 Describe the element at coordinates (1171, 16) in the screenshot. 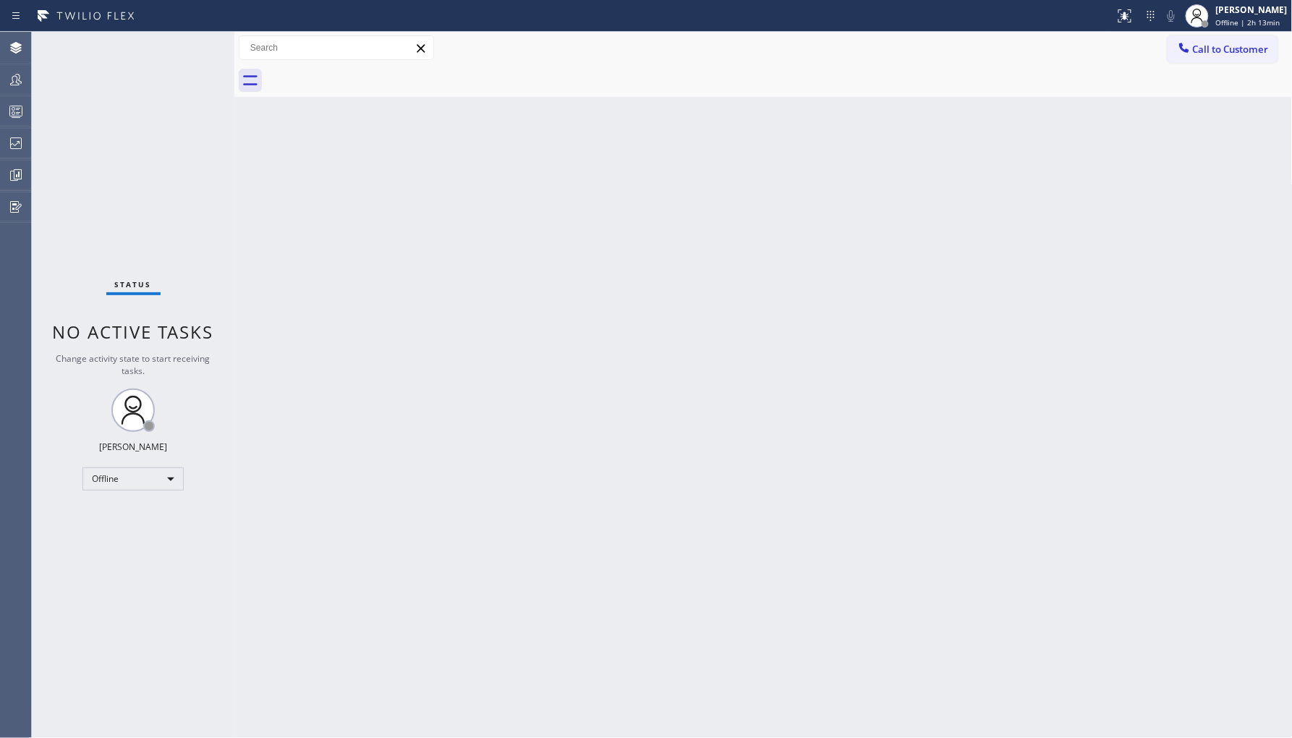

I see `button: Mute` at that location.